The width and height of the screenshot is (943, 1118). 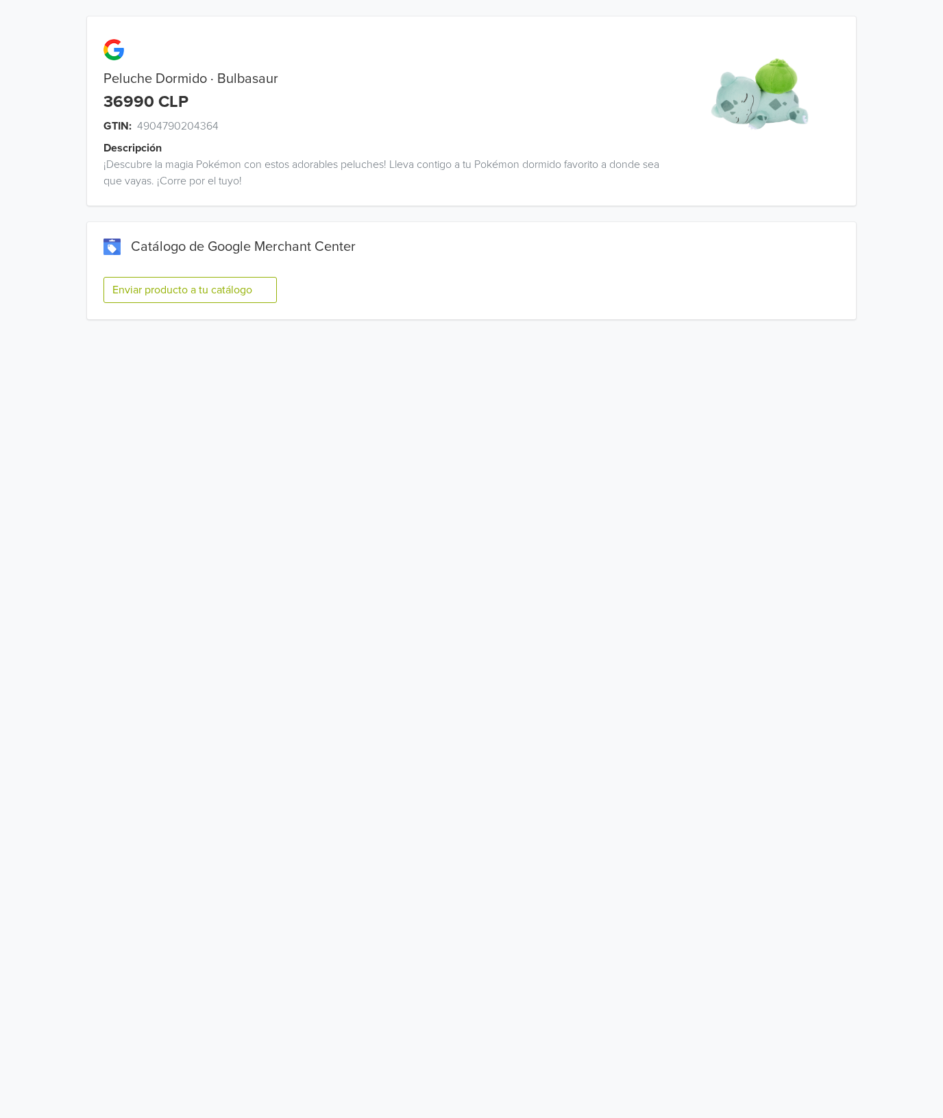 What do you see at coordinates (759, 95) in the screenshot?
I see `img: product_image` at bounding box center [759, 95].